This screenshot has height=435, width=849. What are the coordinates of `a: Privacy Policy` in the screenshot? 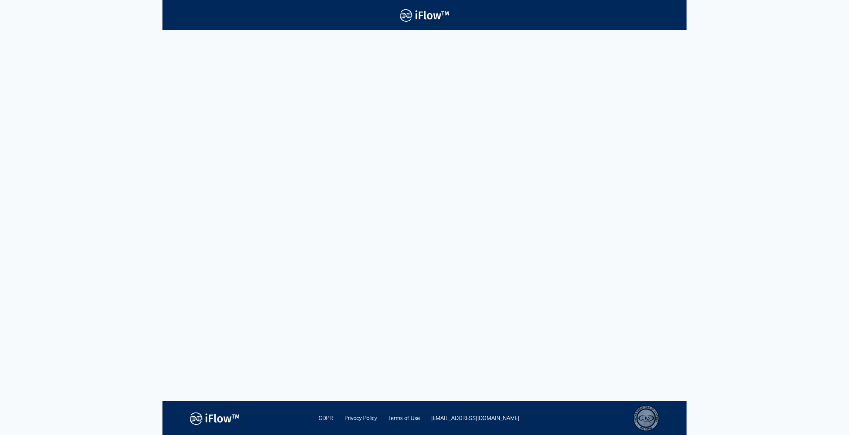 It's located at (361, 418).